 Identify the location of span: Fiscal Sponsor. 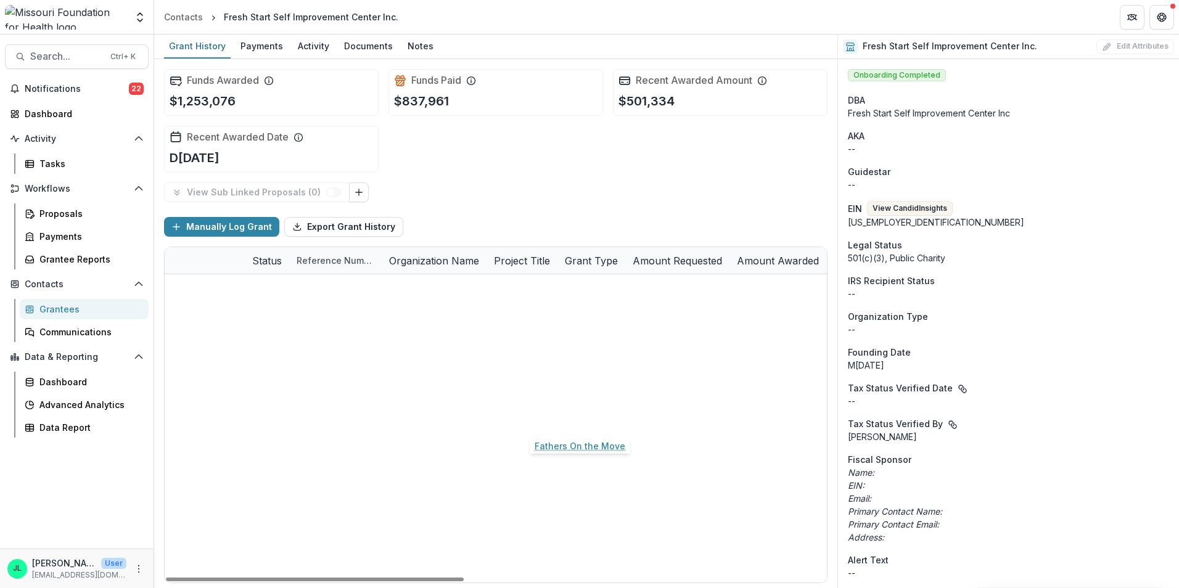
(879, 459).